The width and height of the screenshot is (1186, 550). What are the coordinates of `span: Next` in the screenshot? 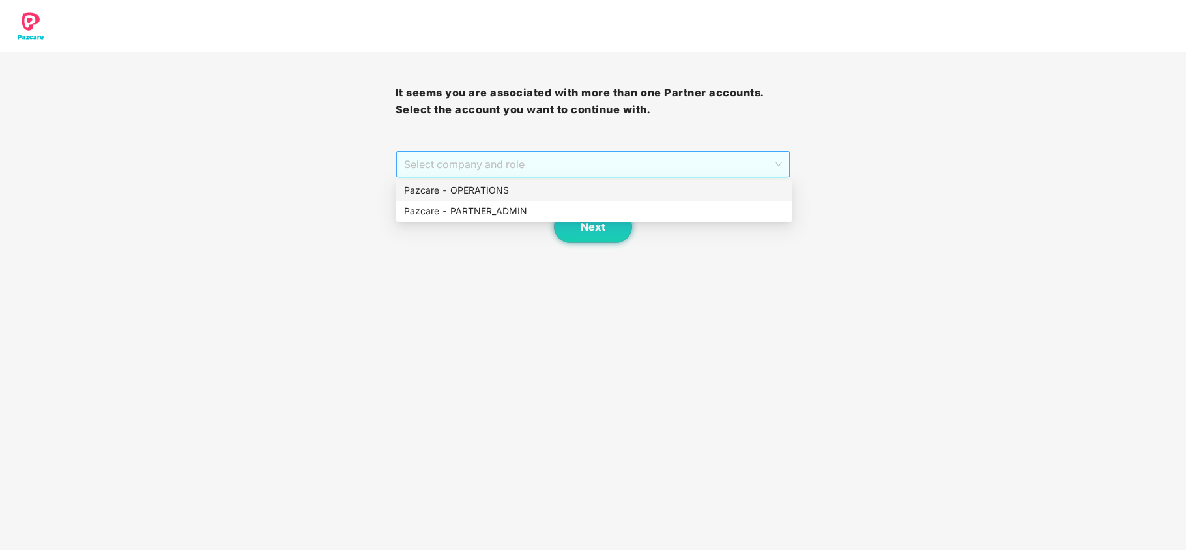 It's located at (593, 227).